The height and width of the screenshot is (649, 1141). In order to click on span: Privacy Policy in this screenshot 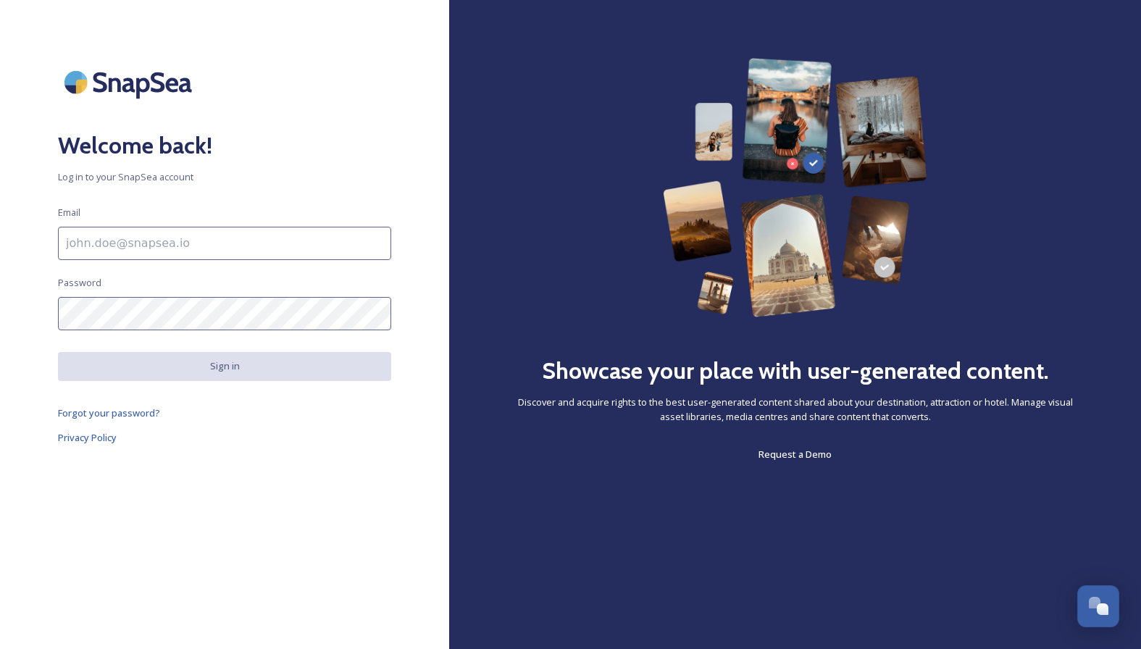, I will do `click(87, 438)`.